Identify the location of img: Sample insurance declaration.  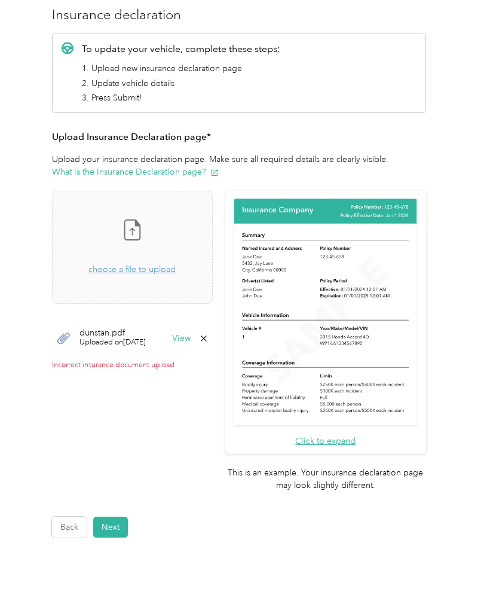
(325, 312).